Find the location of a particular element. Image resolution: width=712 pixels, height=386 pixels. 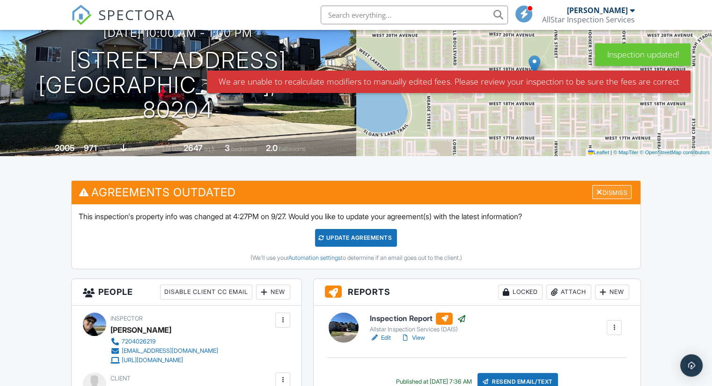

a: View is located at coordinates (412, 338).